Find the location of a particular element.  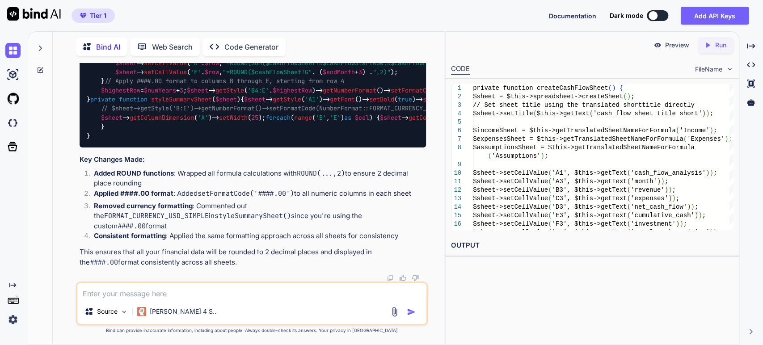

img: preview is located at coordinates (657, 45).